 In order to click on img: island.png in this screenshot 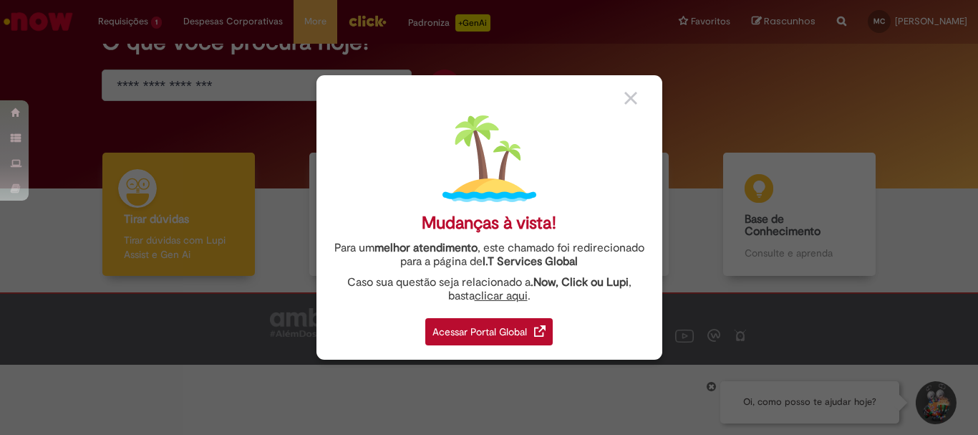, I will do `click(489, 158)`.